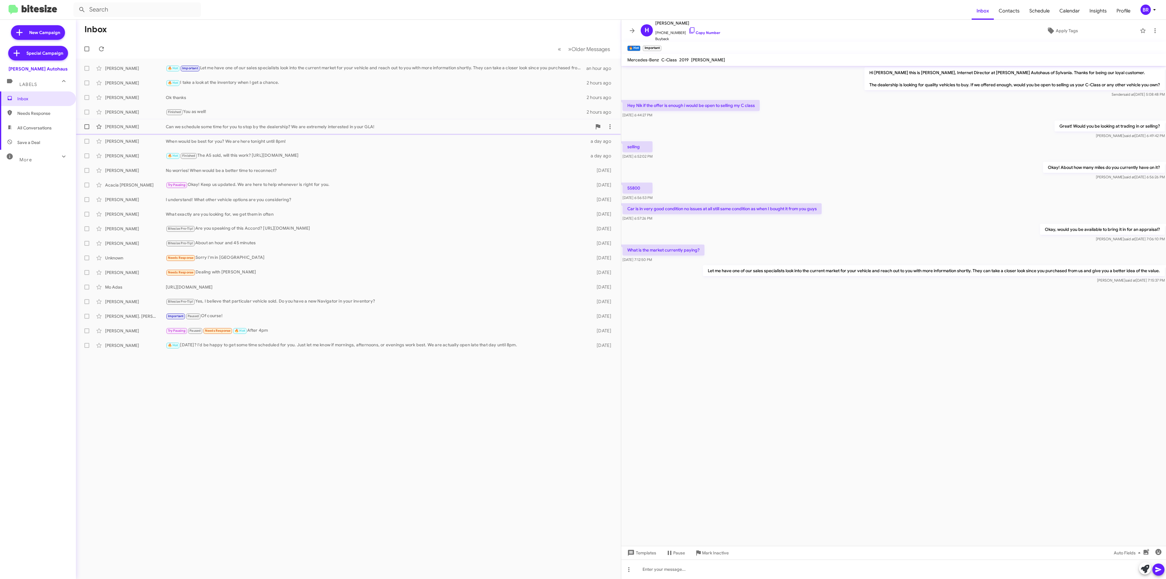 The image size is (1166, 579). Describe the element at coordinates (669, 60) in the screenshot. I see `span: C-Class` at that location.